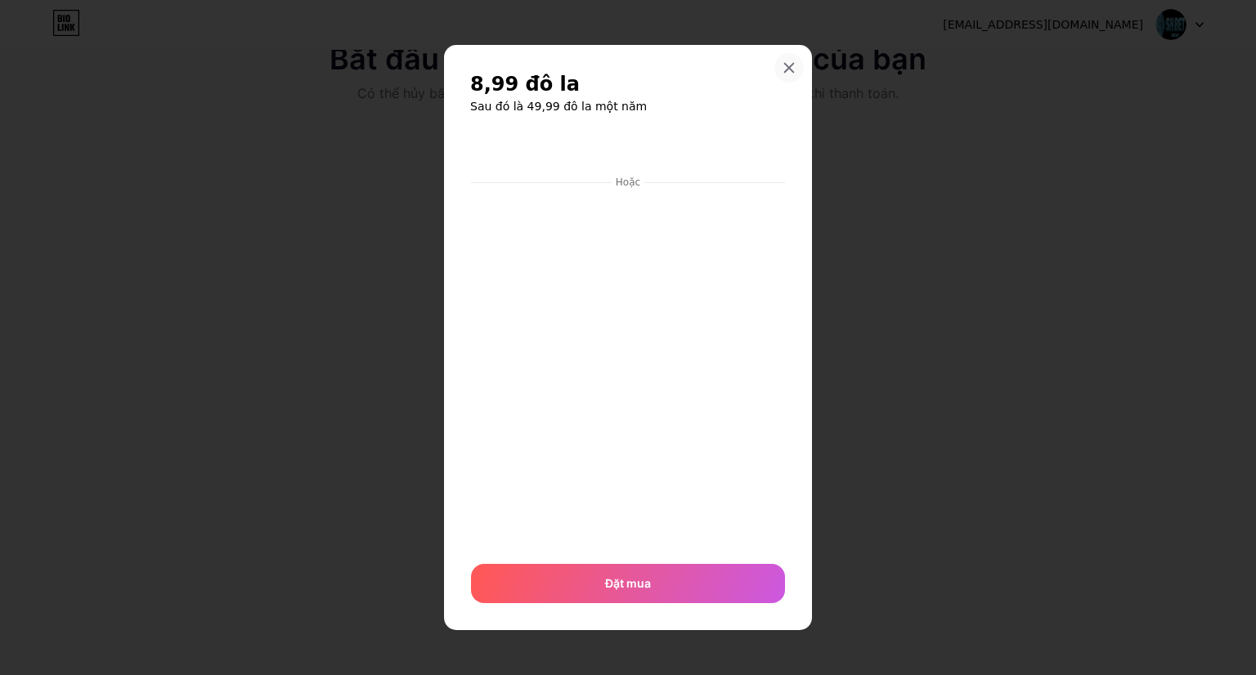 This screenshot has width=1256, height=675. What do you see at coordinates (558, 106) in the screenshot?
I see `font: Sau đó là 49,99 đô la một năm` at bounding box center [558, 106].